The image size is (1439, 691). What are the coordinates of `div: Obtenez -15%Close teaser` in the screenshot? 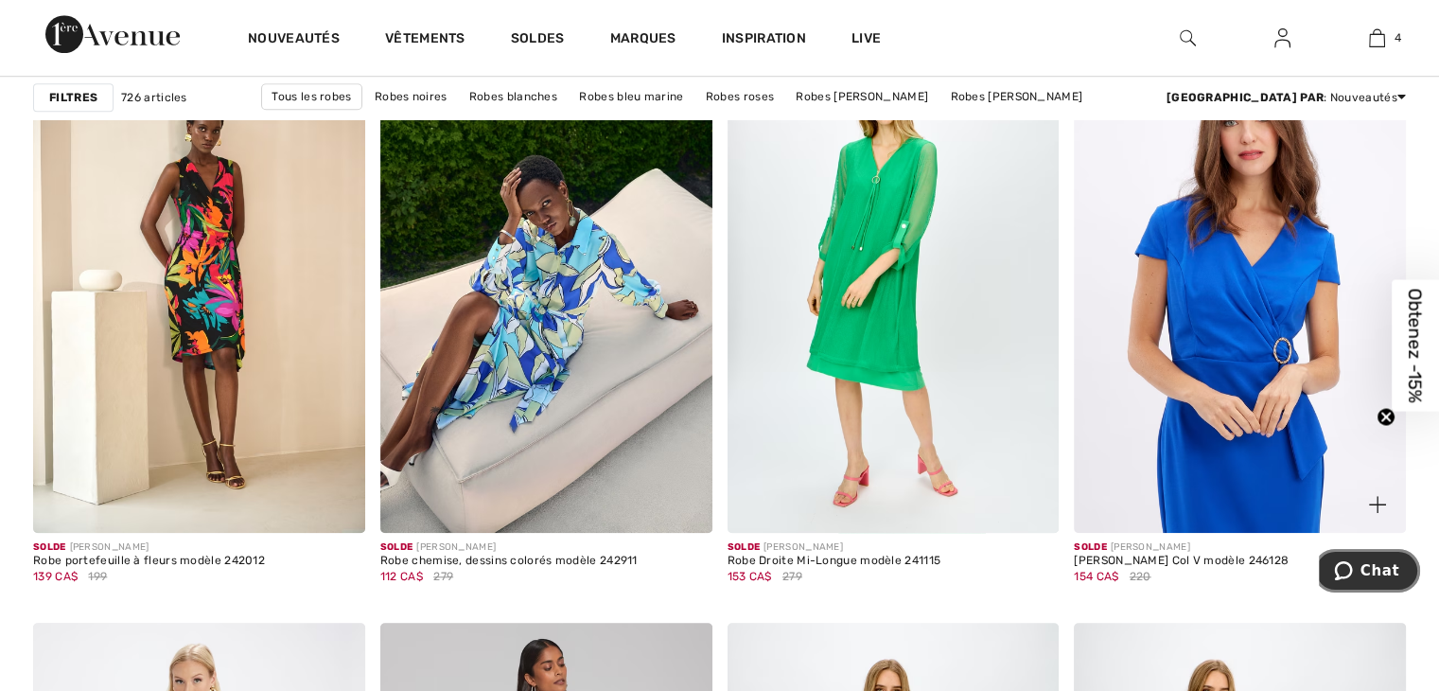 It's located at (1415, 345).